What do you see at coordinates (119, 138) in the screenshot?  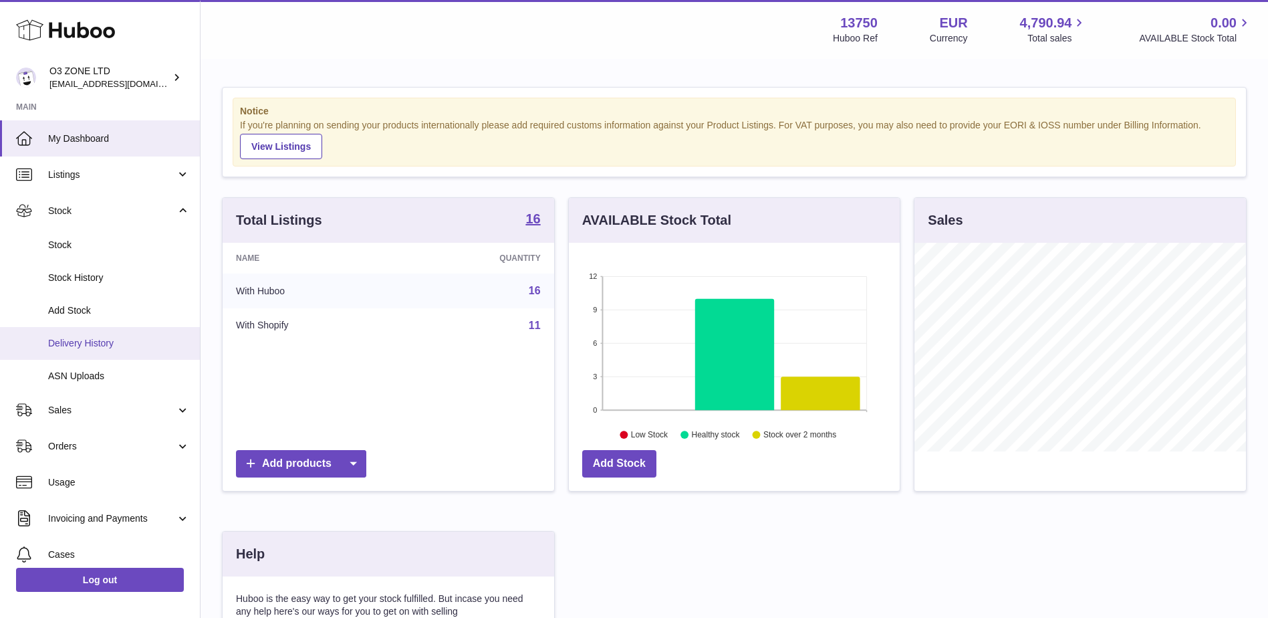 I see `span: My Dashboard` at bounding box center [119, 138].